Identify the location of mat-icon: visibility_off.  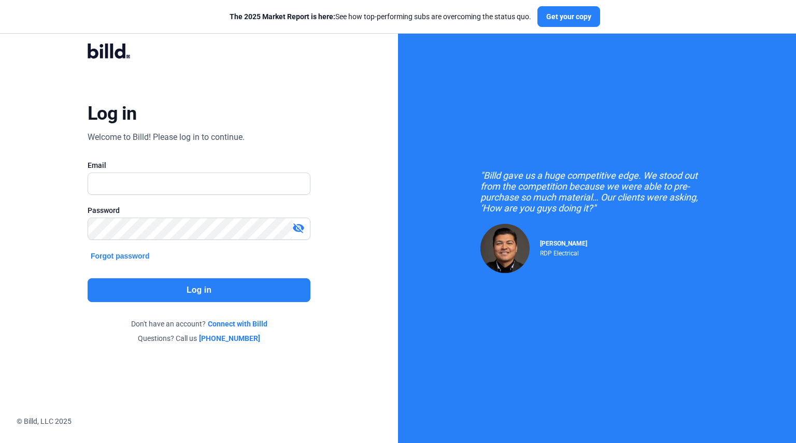
(298, 228).